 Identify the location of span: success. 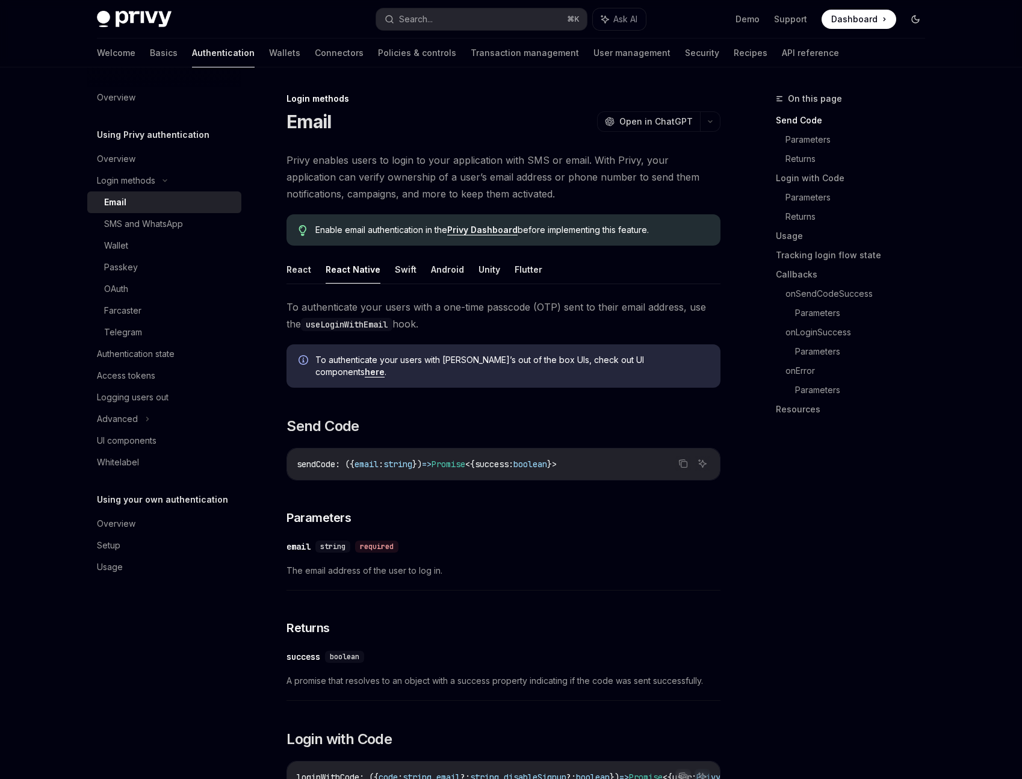
(492, 464).